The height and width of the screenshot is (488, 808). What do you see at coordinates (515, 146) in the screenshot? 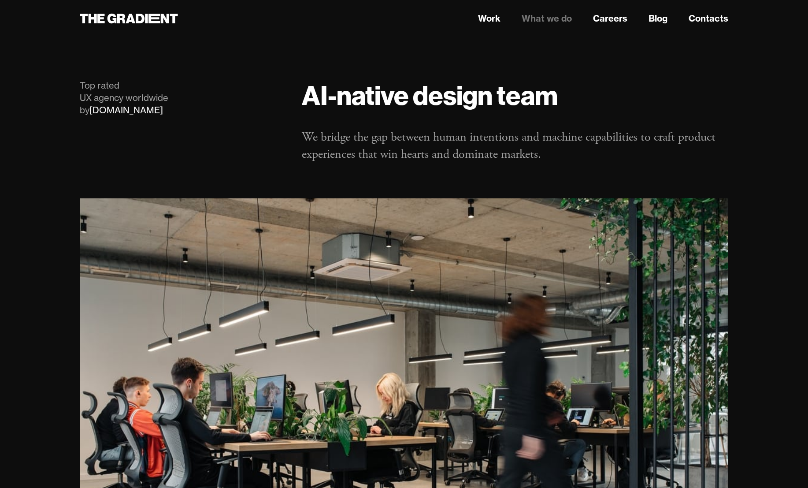
I see `p: We bridge the gap between human intentions and machine capabilities to craft product experiences ...` at bounding box center [515, 146].